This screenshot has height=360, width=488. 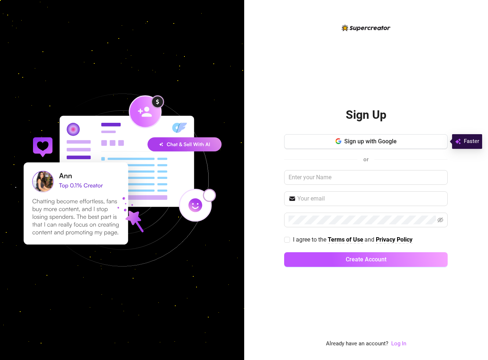 I want to click on input: Your email, so click(x=370, y=199).